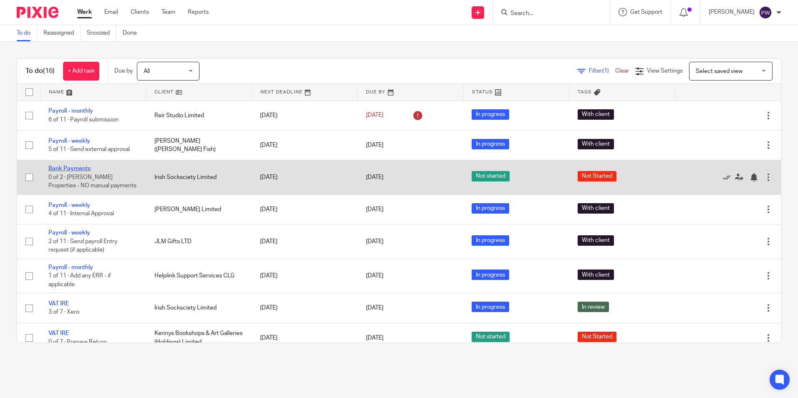  I want to click on span: Get Support, so click(646, 12).